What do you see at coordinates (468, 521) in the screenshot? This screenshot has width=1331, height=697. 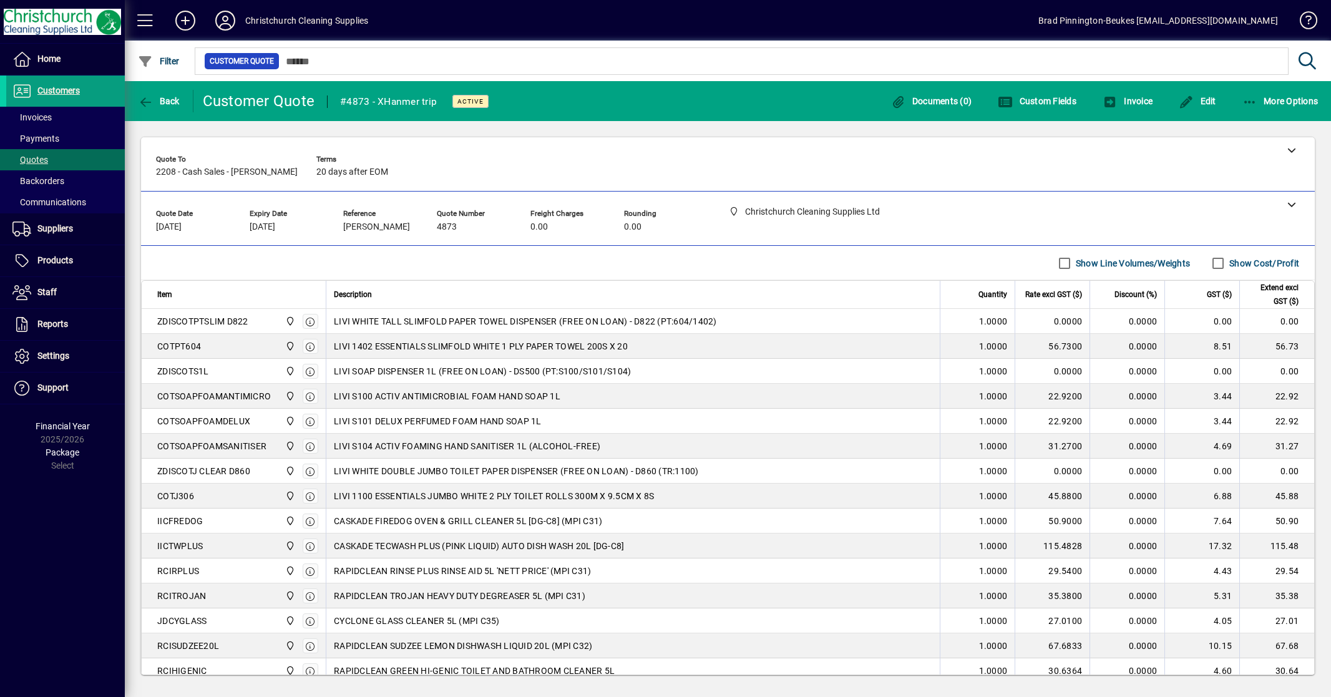 I see `span: CASKADE FIREDOG OVEN & GRILL CLEANER 5L [DG-C8] (MPI C31)` at bounding box center [468, 521].